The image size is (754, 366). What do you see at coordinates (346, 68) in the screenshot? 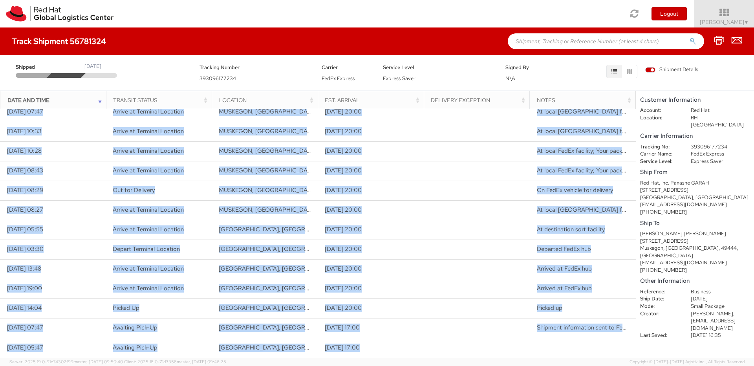
I see `h5: Carrier` at bounding box center [346, 68].